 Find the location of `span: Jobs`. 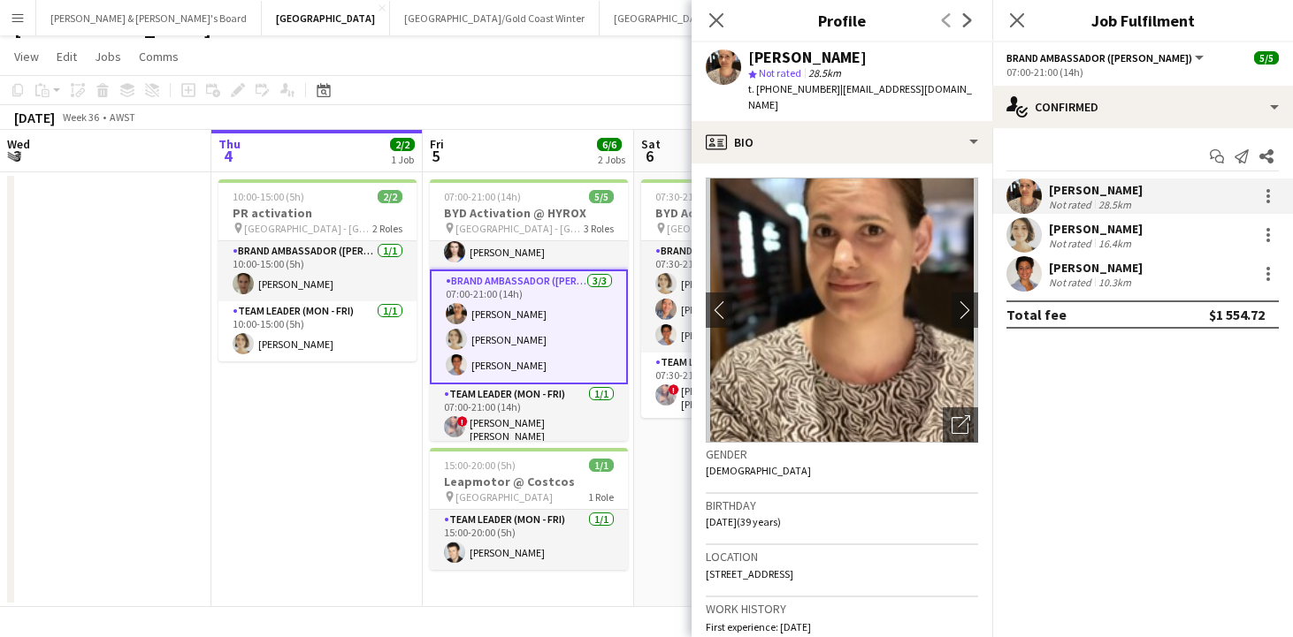

span: Jobs is located at coordinates (108, 57).